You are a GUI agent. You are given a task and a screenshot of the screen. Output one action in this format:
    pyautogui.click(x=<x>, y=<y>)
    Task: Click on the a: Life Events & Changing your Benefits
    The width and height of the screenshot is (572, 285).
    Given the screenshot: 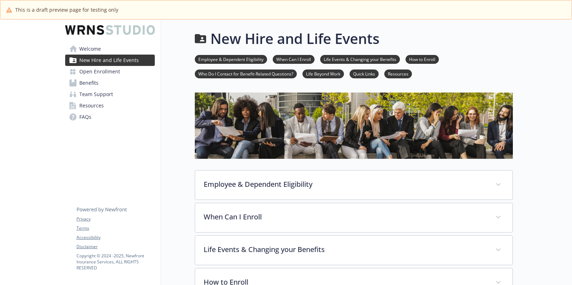 What is the action you would take?
    pyautogui.click(x=360, y=59)
    